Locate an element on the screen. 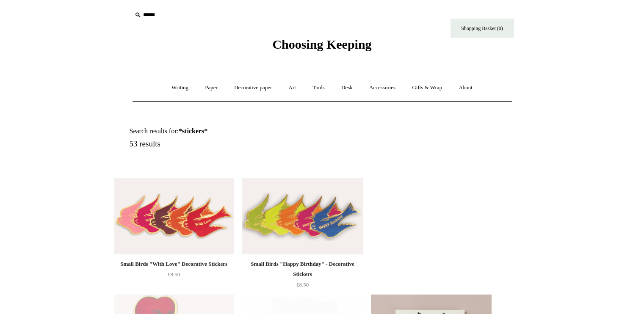 The width and height of the screenshot is (644, 314). a: Gifts & Wrap is located at coordinates (427, 88).